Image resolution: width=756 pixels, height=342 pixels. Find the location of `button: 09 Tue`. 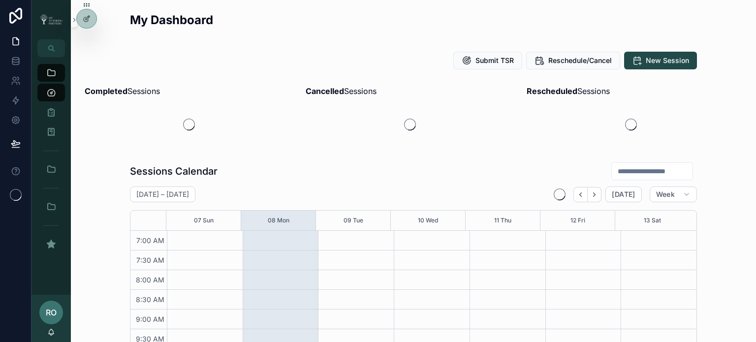

button: 09 Tue is located at coordinates (353, 221).